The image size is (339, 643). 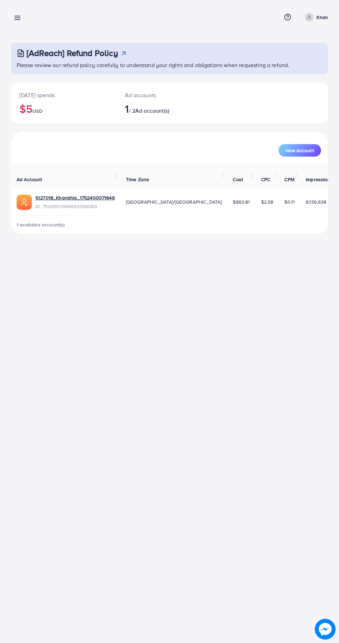 I want to click on span: Impression, so click(x=317, y=179).